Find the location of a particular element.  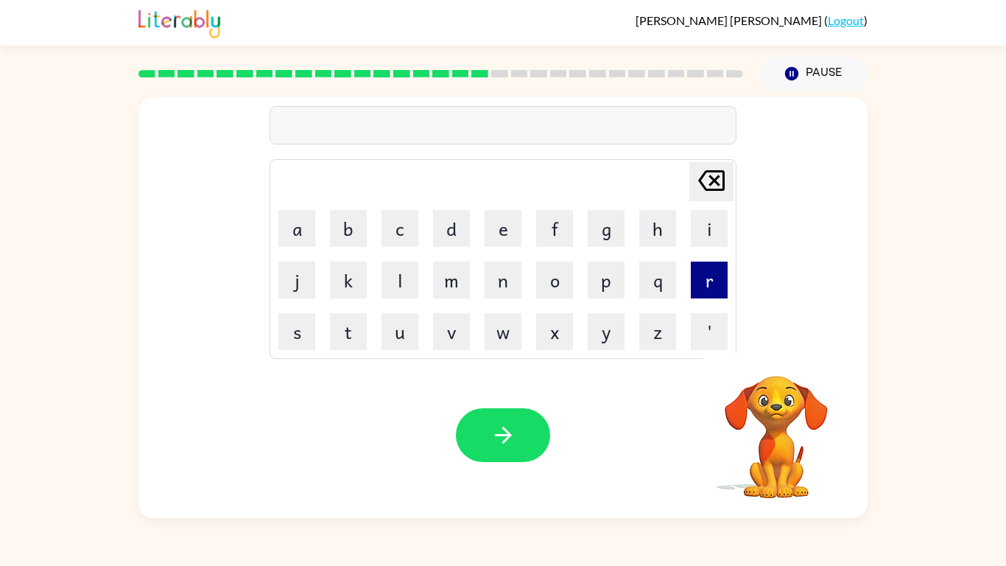

button: f is located at coordinates (555, 228).